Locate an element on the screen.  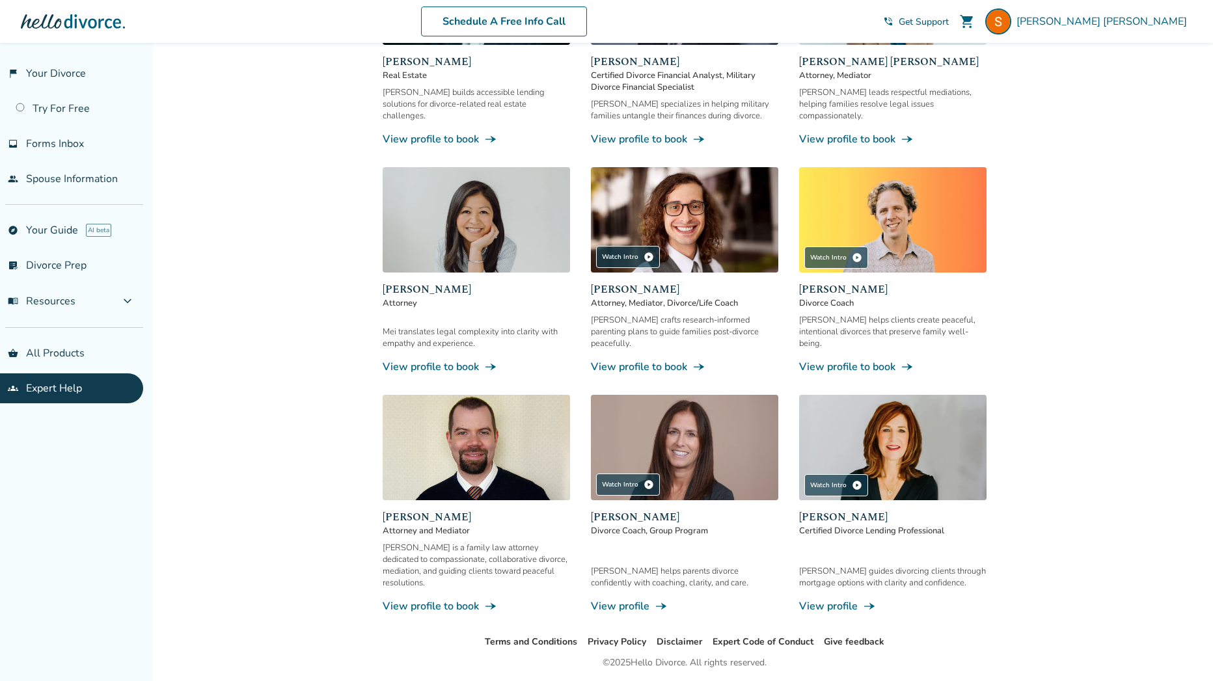
li: Disclaimer is located at coordinates (680, 642).